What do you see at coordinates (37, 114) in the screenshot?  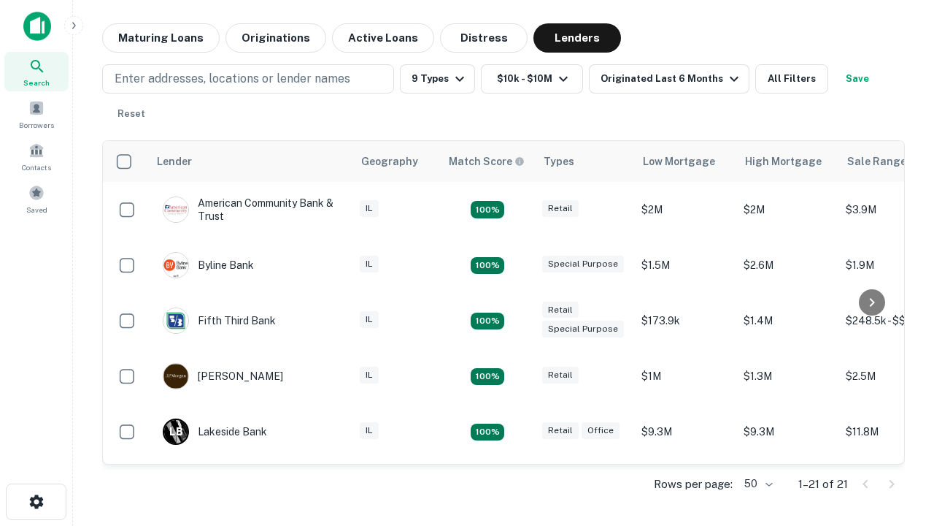 I see `div: Borrowers` at bounding box center [37, 114].